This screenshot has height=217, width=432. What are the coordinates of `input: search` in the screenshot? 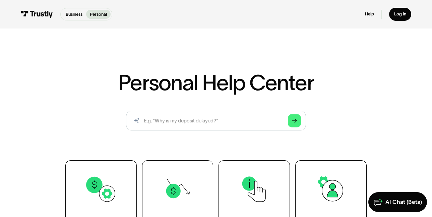 It's located at (216, 120).